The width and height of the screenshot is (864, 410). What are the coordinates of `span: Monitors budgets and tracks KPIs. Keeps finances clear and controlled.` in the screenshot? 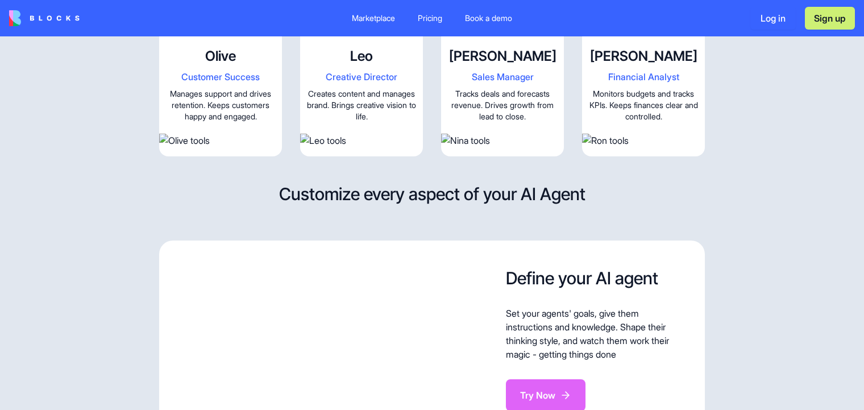 It's located at (644, 106).